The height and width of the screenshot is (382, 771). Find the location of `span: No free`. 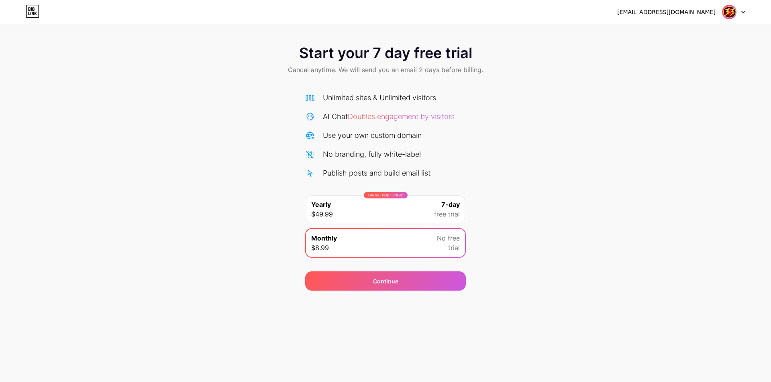

span: No free is located at coordinates (448, 238).